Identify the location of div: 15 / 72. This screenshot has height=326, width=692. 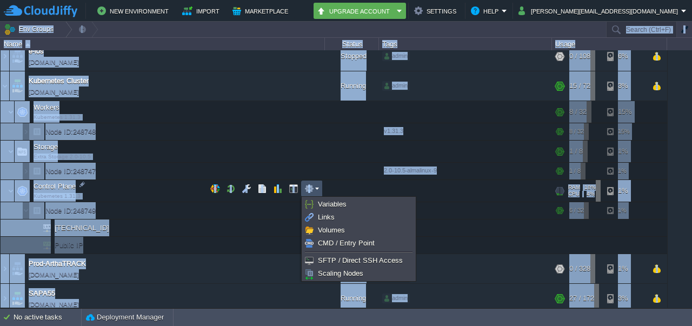
(580, 86).